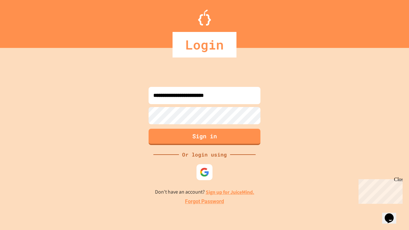 The width and height of the screenshot is (409, 230). What do you see at coordinates (205, 192) in the screenshot?
I see `p: Don't have an account?` at bounding box center [205, 192].